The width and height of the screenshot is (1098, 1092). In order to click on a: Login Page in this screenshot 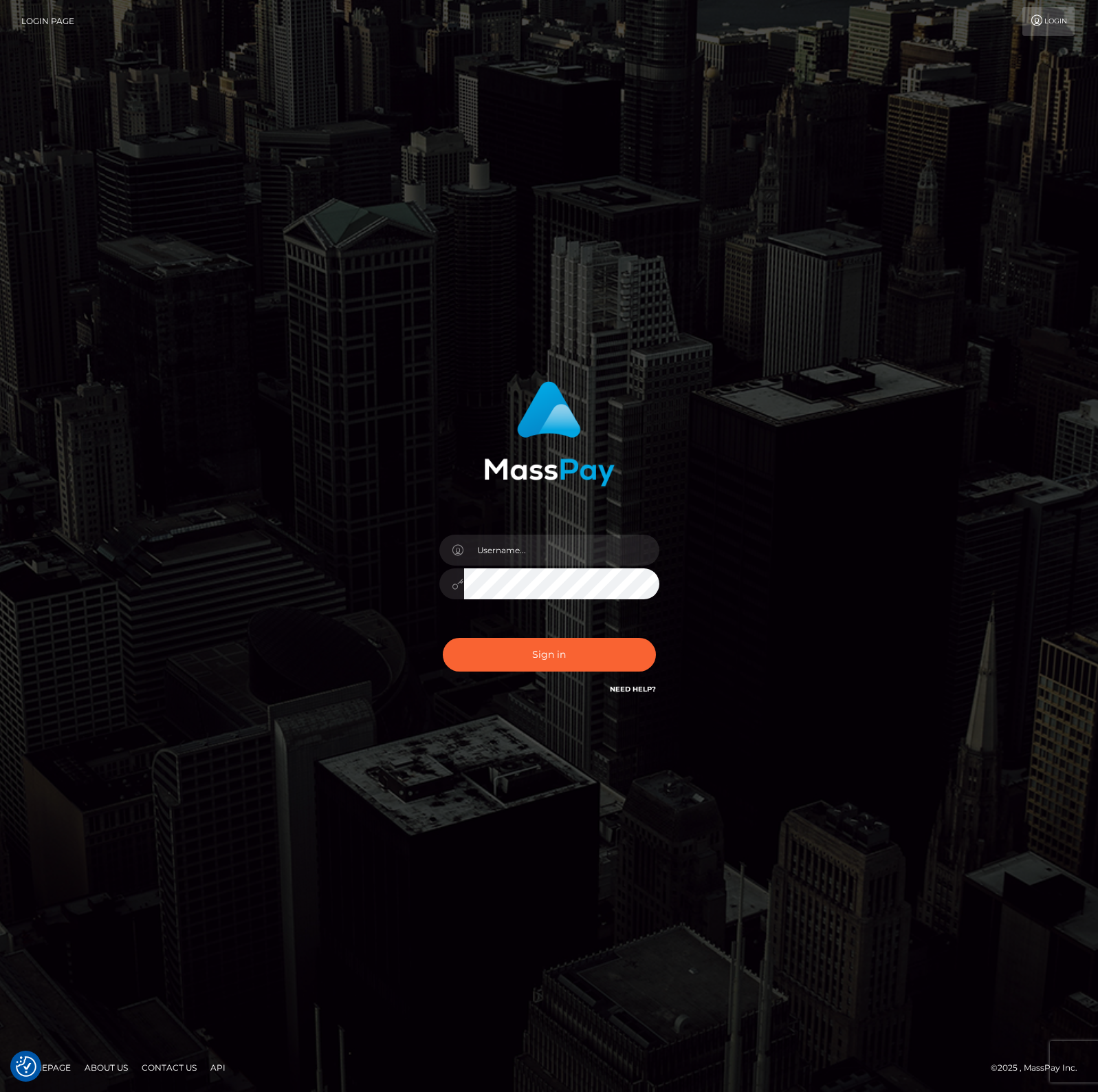, I will do `click(47, 21)`.